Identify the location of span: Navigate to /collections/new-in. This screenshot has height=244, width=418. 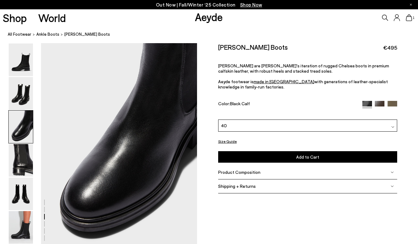
(251, 5).